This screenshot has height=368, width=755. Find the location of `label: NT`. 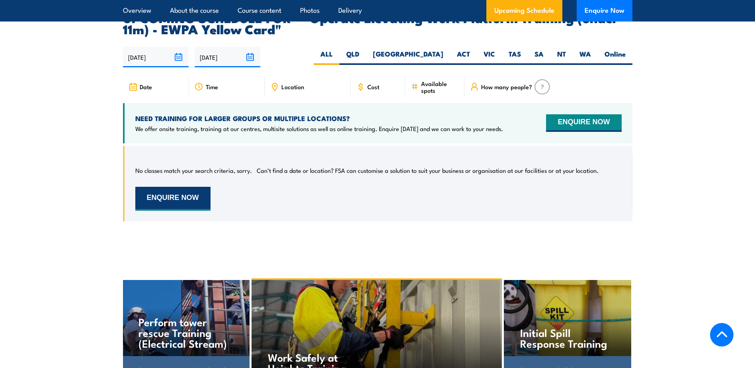

label: NT is located at coordinates (562, 57).